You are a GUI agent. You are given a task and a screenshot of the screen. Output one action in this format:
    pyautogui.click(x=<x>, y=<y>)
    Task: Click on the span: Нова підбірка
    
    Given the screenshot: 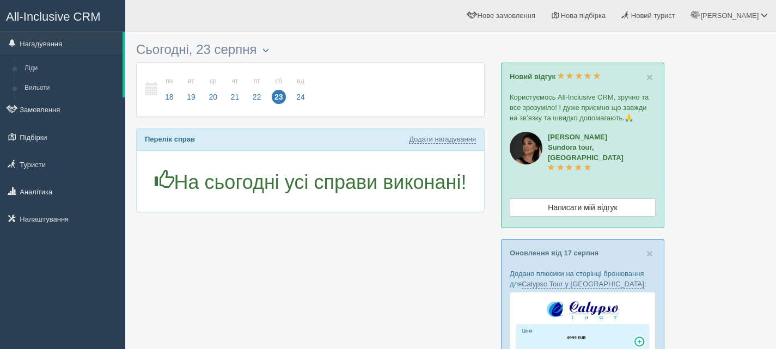 What is the action you would take?
    pyautogui.click(x=583, y=15)
    